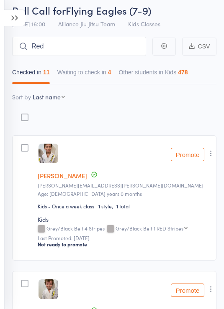 Image resolution: width=224 pixels, height=309 pixels. Describe the element at coordinates (46, 72) in the screenshot. I see `div: 11` at that location.